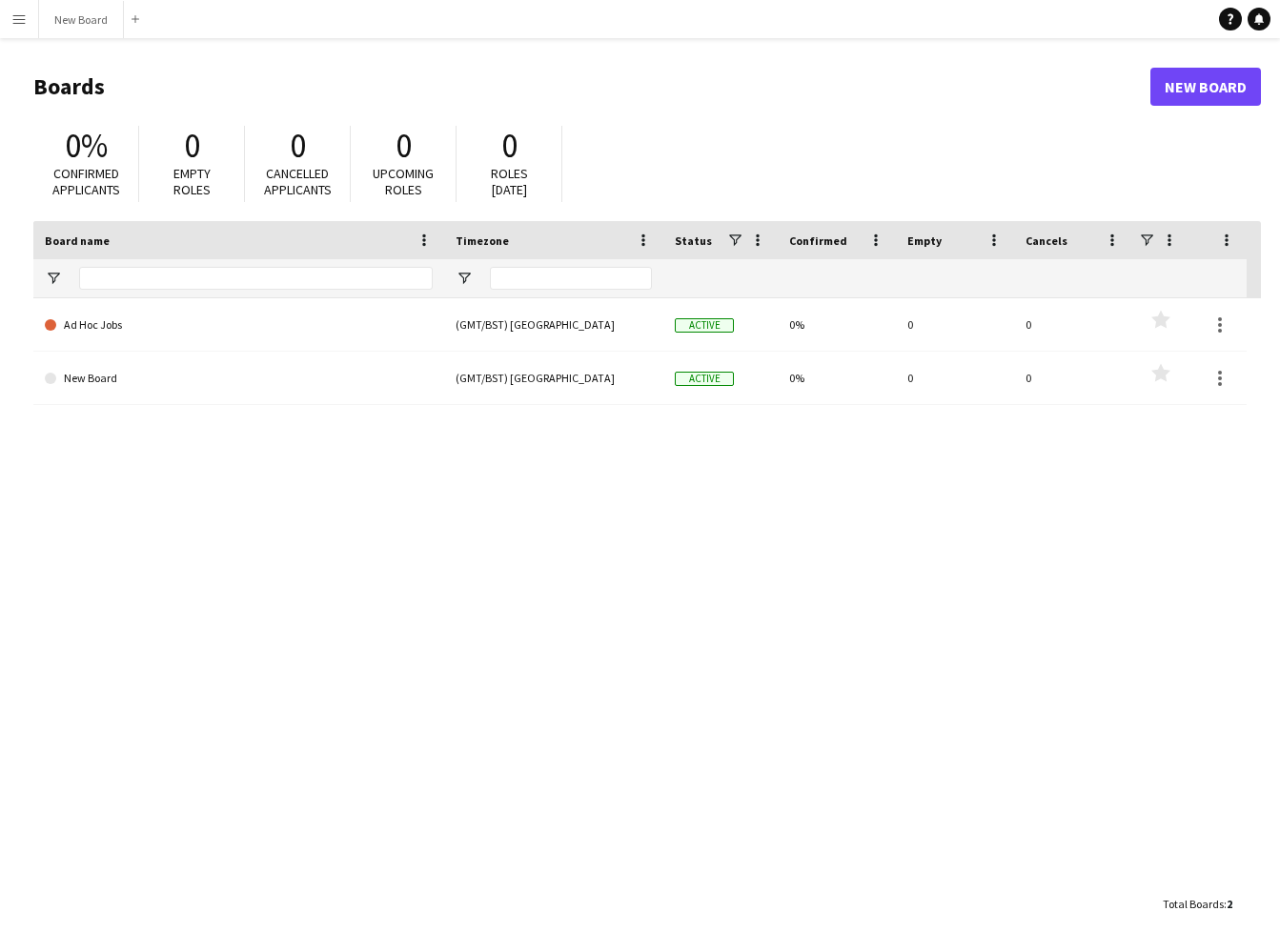 The width and height of the screenshot is (1280, 952). Describe the element at coordinates (1229, 903) in the screenshot. I see `span: 2` at that location.